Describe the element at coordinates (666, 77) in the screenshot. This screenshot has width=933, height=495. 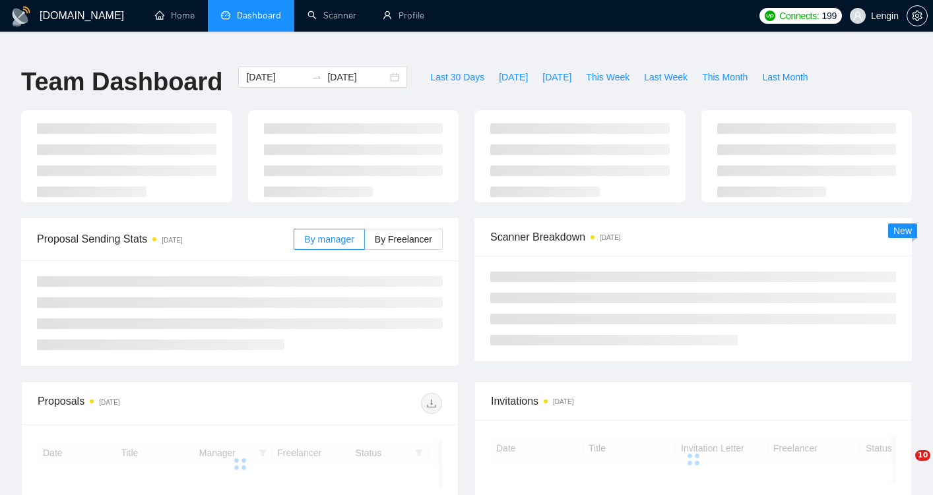
I see `button: Last Week` at that location.